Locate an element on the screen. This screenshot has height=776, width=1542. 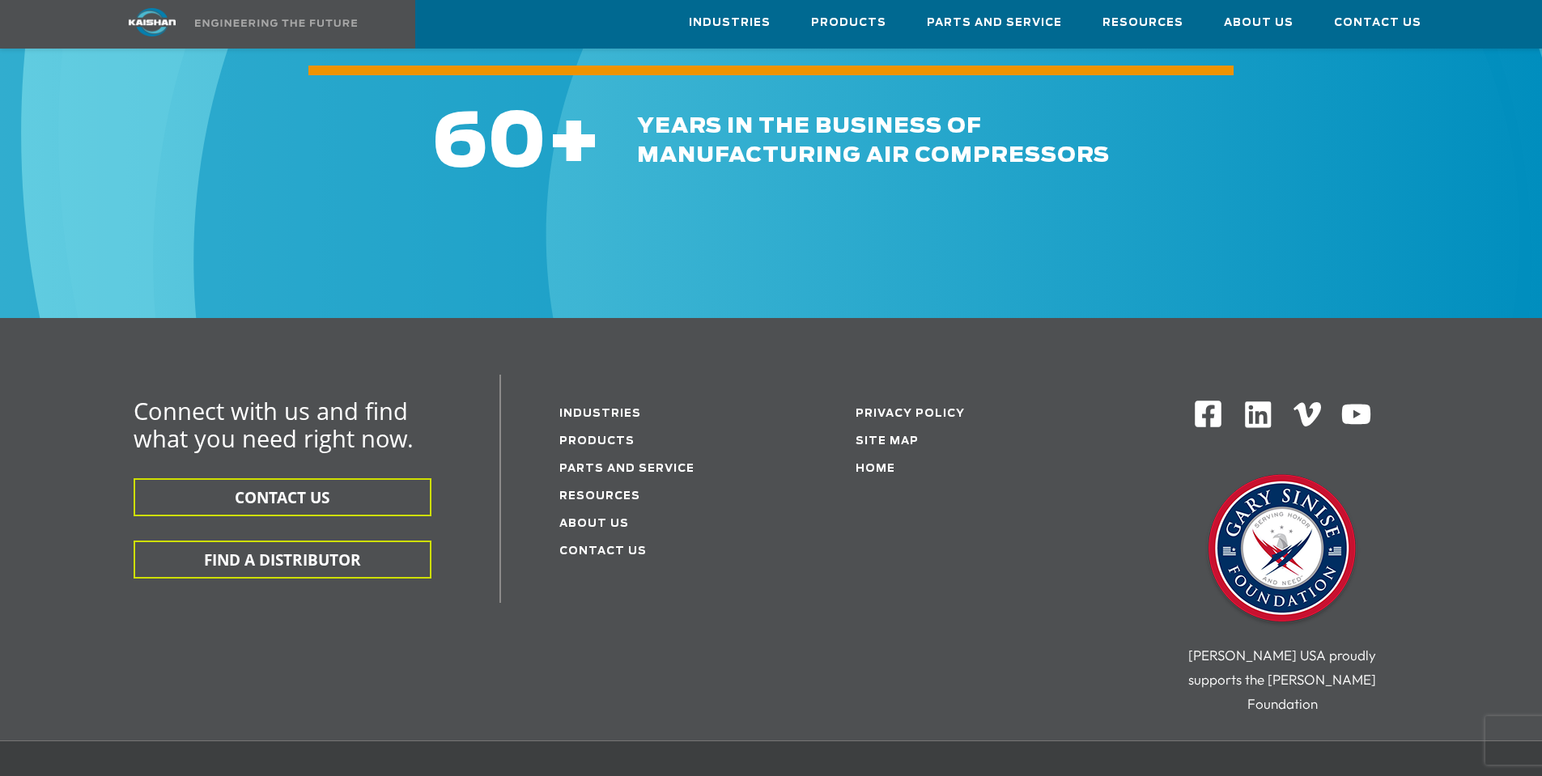
span: About Us is located at coordinates (1259, 23).